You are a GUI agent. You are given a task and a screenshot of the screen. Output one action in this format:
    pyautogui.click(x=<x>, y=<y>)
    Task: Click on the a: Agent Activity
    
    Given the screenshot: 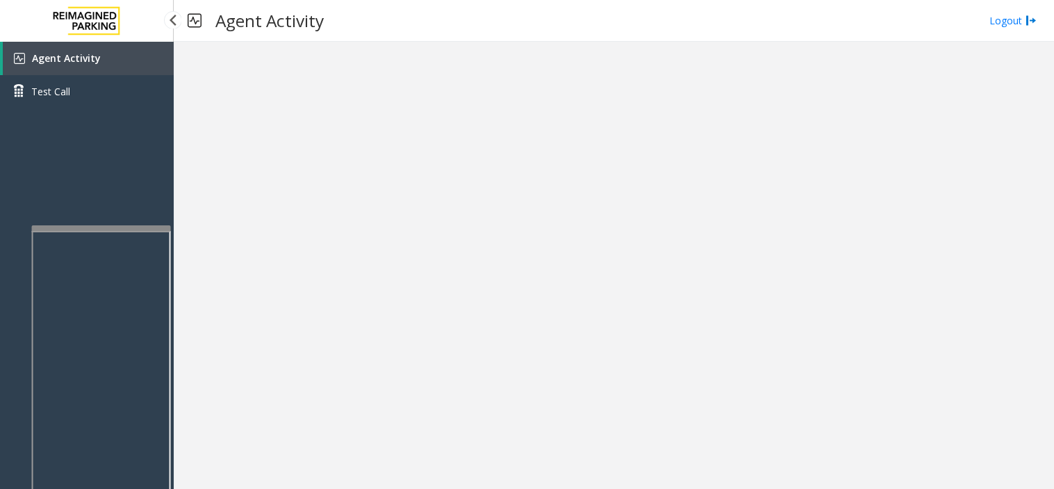 What is the action you would take?
    pyautogui.click(x=88, y=58)
    